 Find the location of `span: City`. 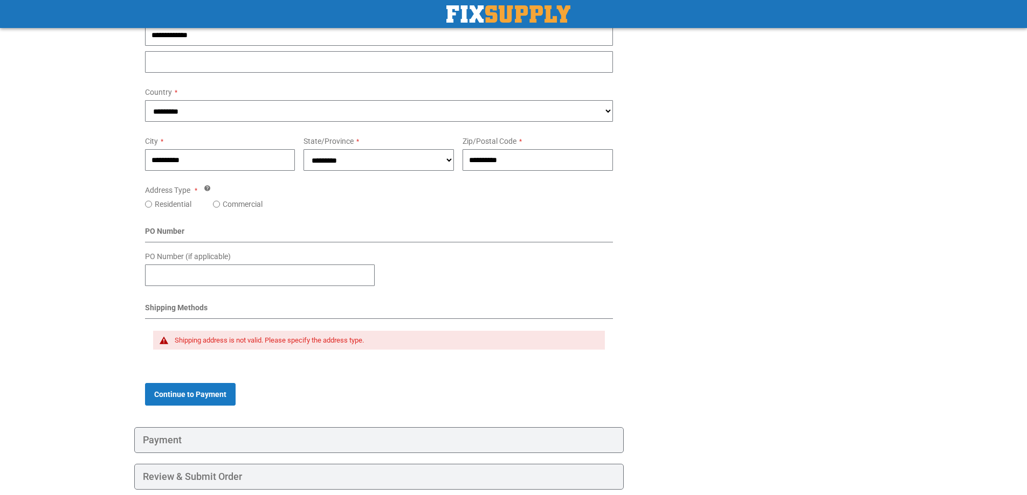

span: City is located at coordinates (151, 141).